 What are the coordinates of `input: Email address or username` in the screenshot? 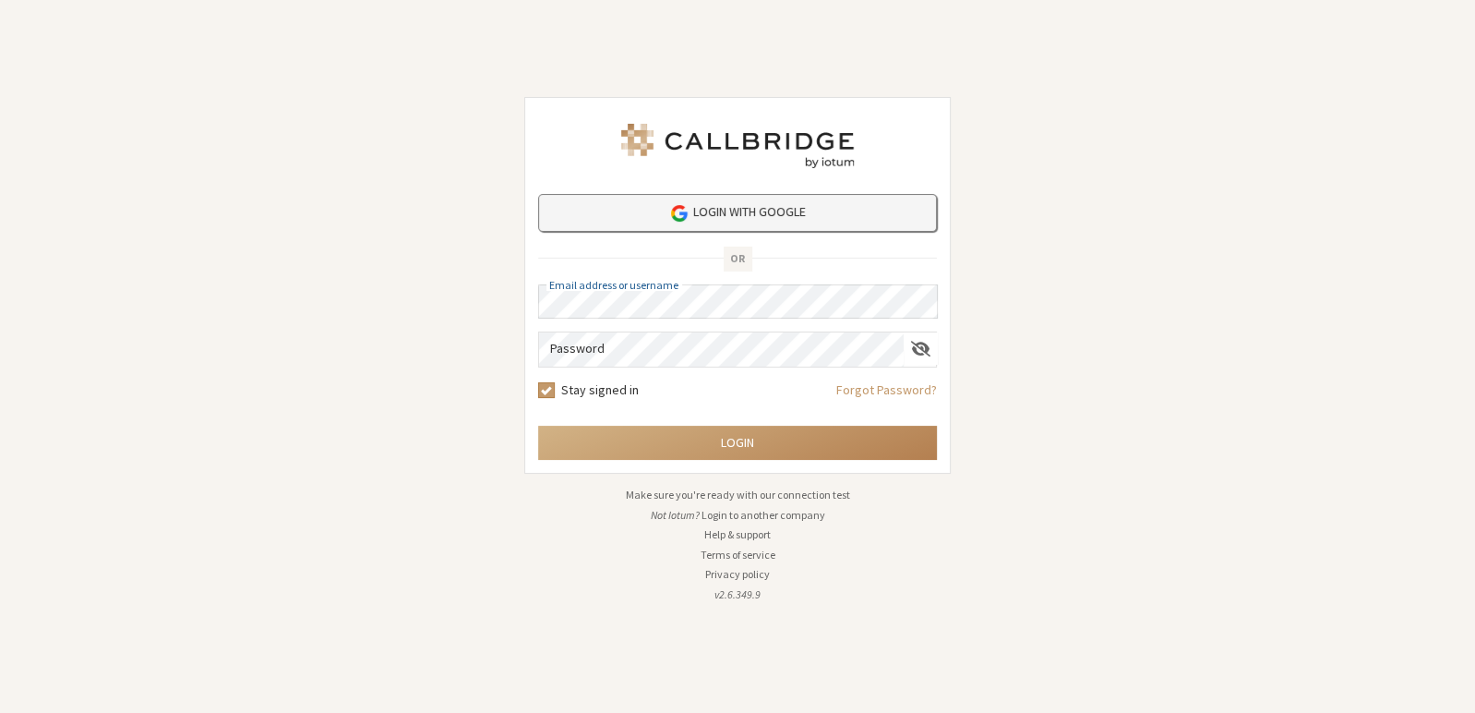 It's located at (738, 301).